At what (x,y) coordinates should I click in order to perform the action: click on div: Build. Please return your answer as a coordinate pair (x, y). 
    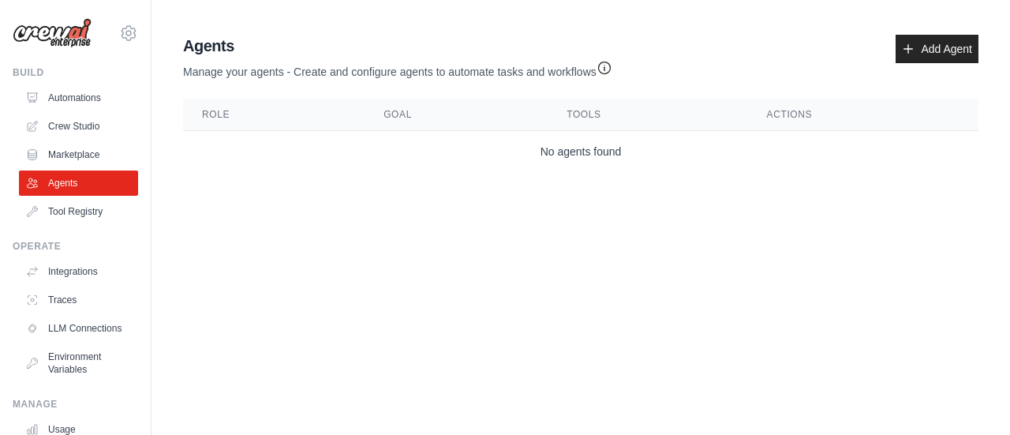
    Looking at the image, I should click on (75, 73).